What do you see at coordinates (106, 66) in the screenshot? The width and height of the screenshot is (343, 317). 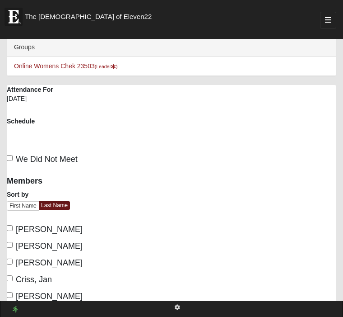 I see `small: (Leader )` at bounding box center [106, 66].